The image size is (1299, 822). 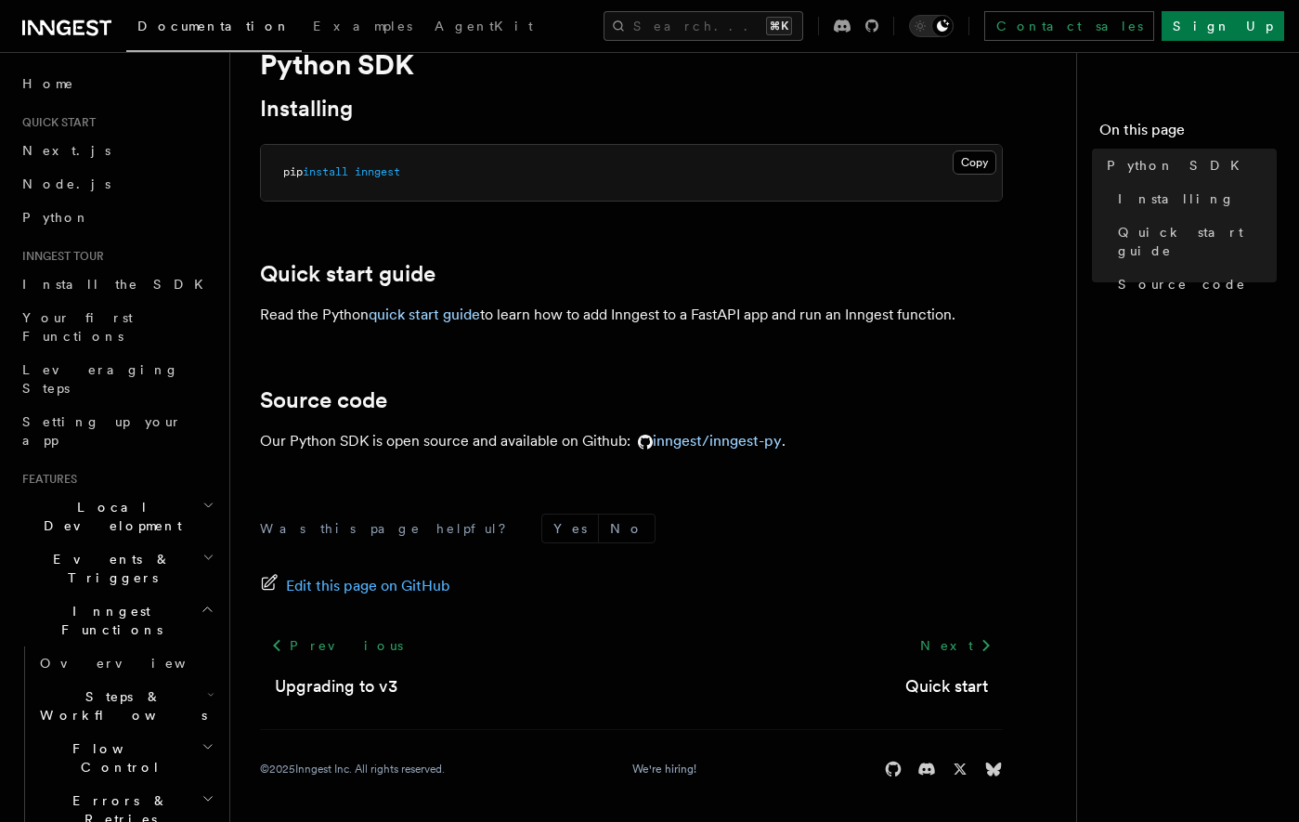 What do you see at coordinates (703, 26) in the screenshot?
I see `button: Search...⌘K` at bounding box center [703, 26].